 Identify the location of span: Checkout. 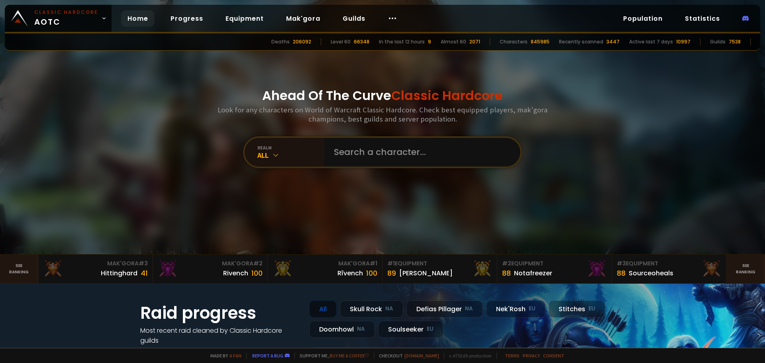
(406, 355).